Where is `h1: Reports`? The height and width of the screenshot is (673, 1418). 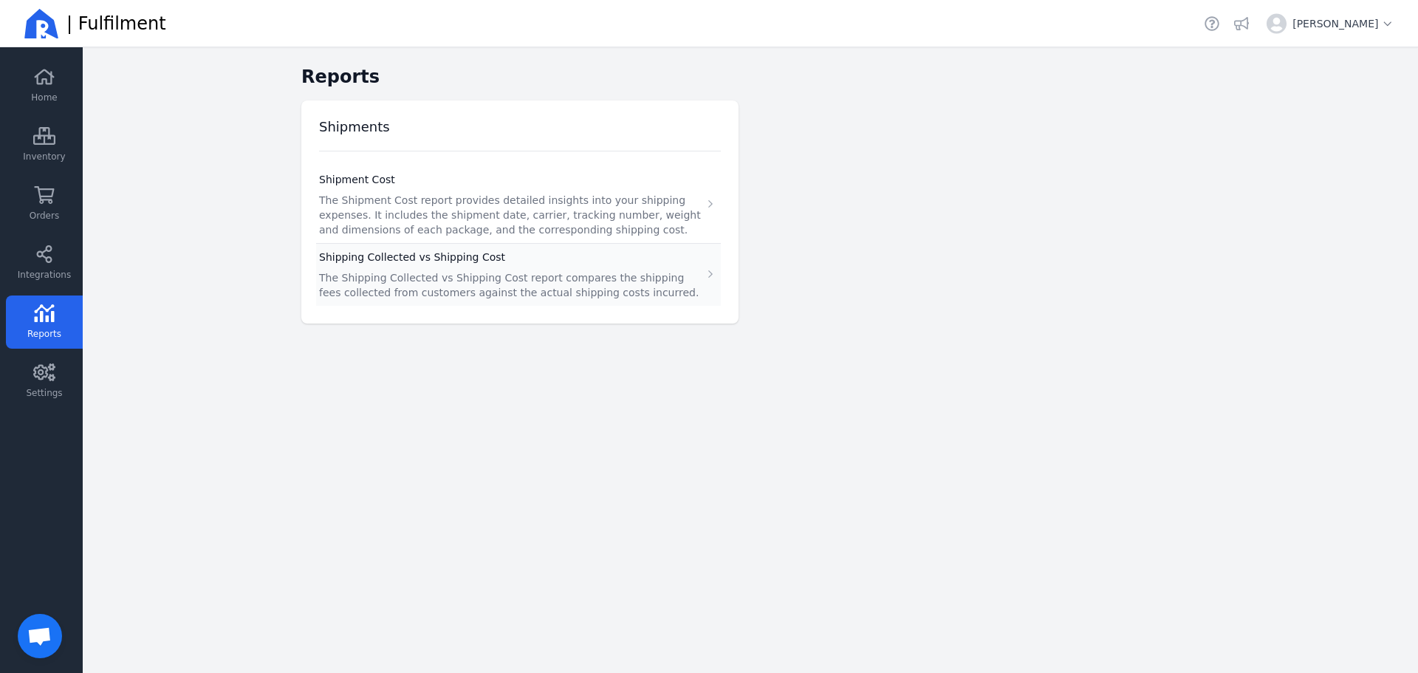 h1: Reports is located at coordinates (750, 77).